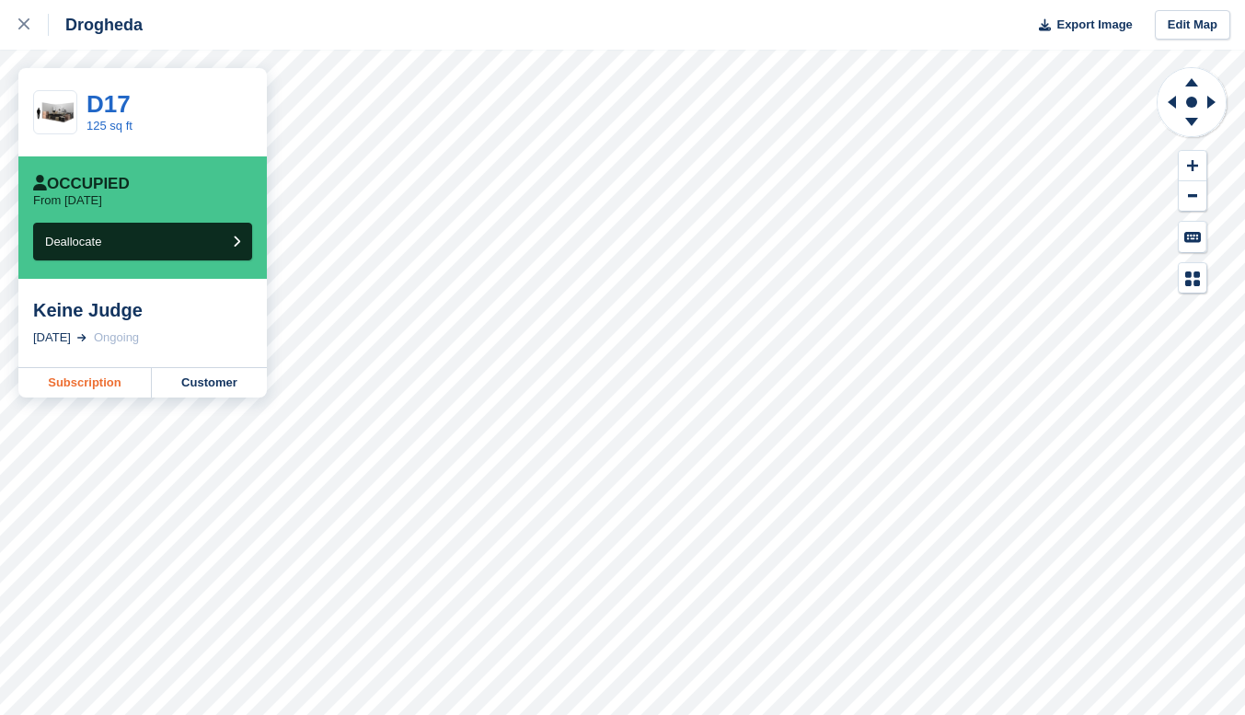  Describe the element at coordinates (143, 310) in the screenshot. I see `div: Keine Judge` at that location.